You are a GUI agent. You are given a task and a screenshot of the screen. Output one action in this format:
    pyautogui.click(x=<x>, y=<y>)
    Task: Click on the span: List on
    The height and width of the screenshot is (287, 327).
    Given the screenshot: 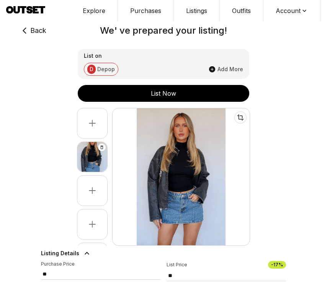 What is the action you would take?
    pyautogui.click(x=93, y=56)
    